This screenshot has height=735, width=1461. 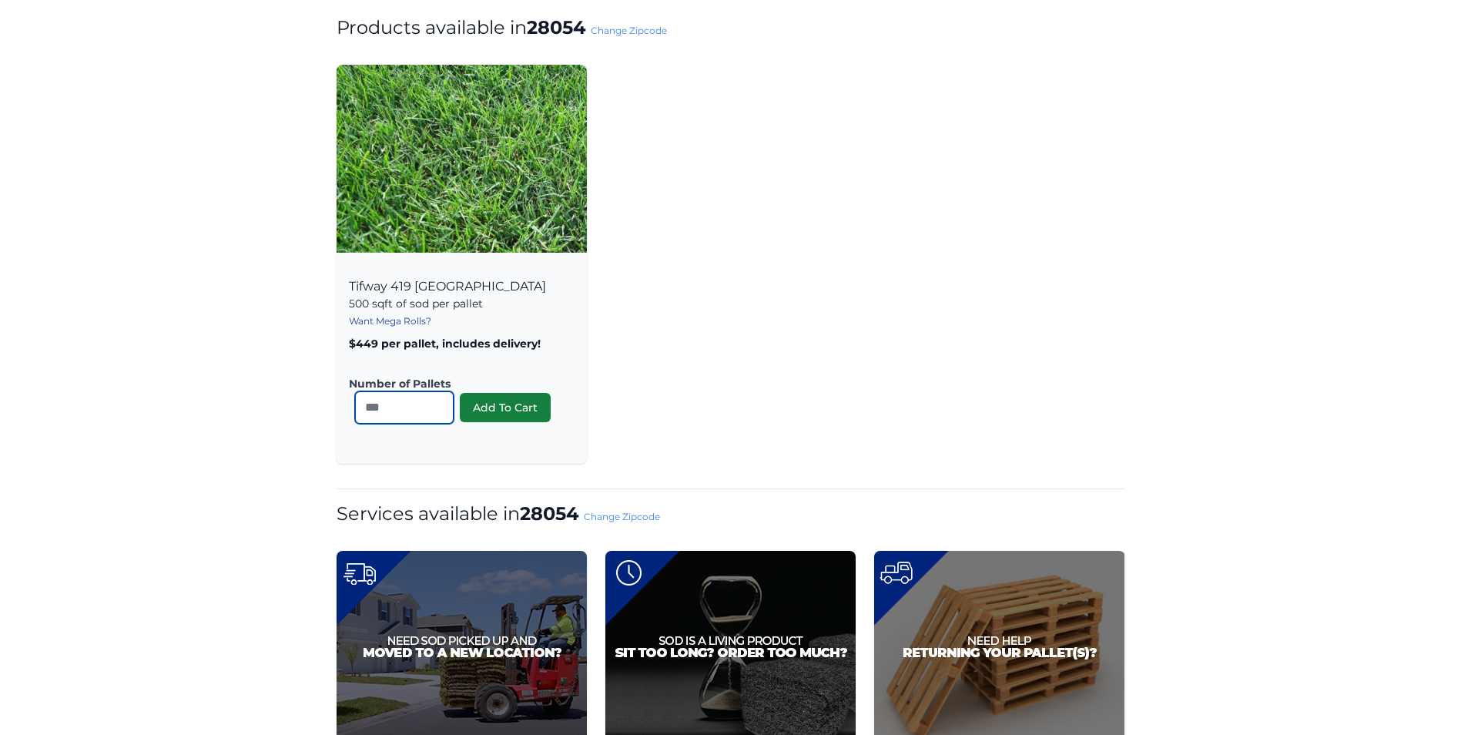 What do you see at coordinates (505, 407) in the screenshot?
I see `button: Add To Cart` at bounding box center [505, 407].